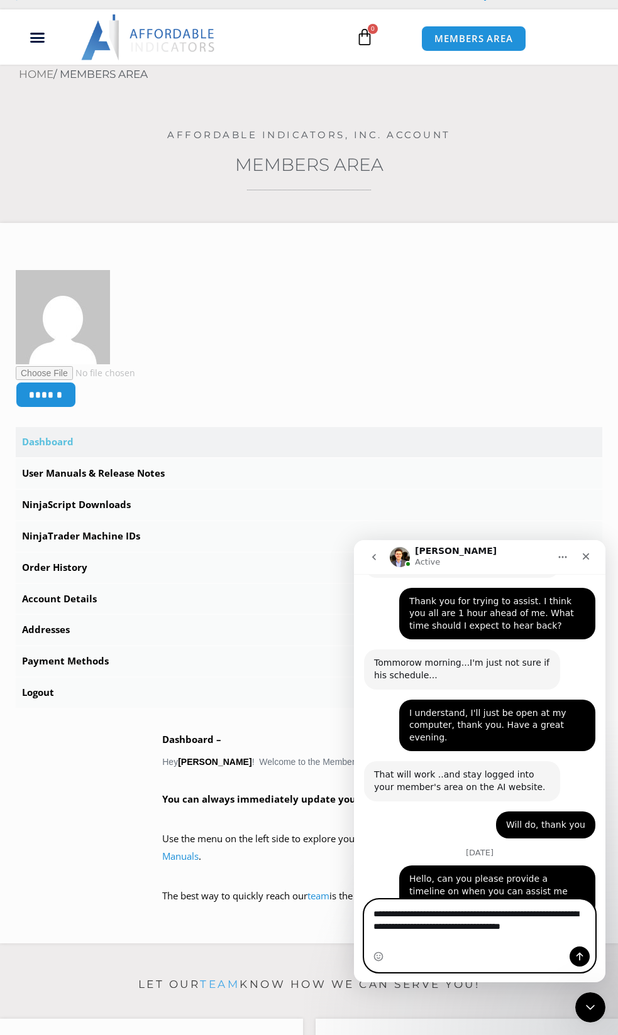  I want to click on a: NinjaScript Downloads, so click(308, 505).